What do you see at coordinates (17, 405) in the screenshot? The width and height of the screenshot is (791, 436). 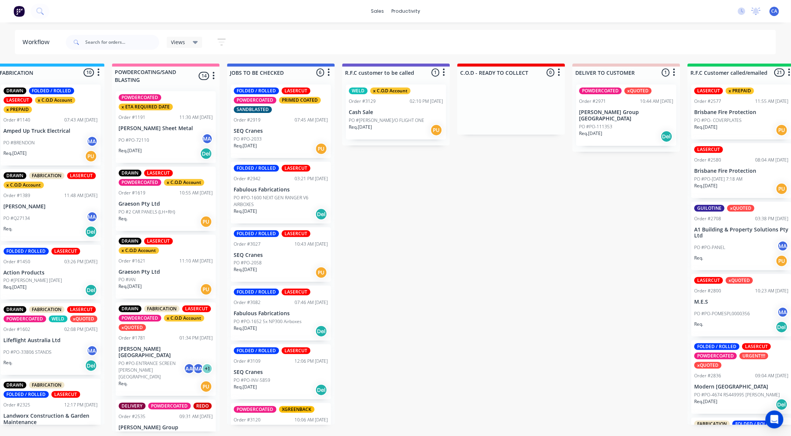 I see `div: Order #2325` at bounding box center [17, 405].